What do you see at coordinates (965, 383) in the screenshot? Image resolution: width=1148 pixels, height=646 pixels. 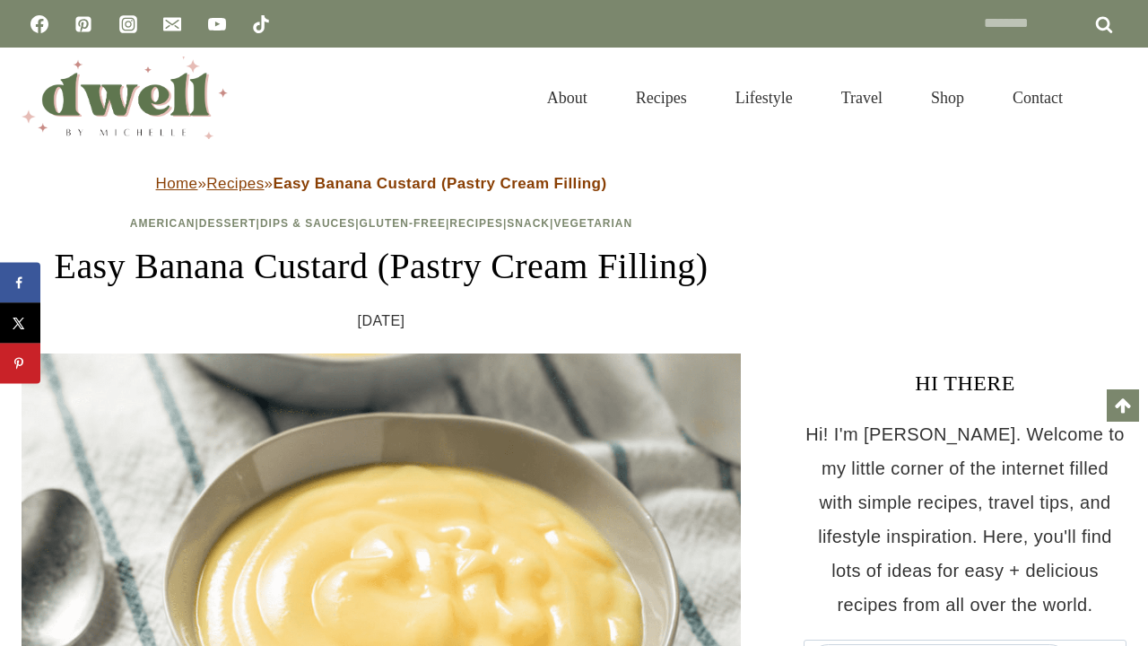 I see `h3: HI THERE` at bounding box center [965, 383].